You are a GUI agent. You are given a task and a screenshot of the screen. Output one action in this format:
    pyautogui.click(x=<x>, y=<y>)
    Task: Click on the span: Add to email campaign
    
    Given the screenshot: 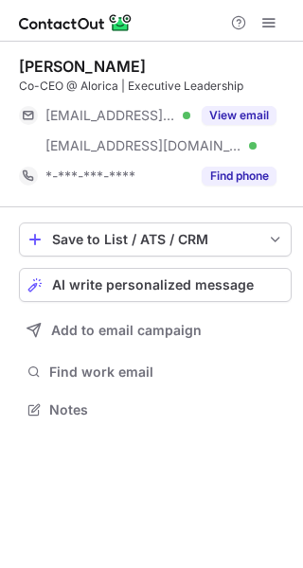 What is the action you would take?
    pyautogui.click(x=126, y=331)
    